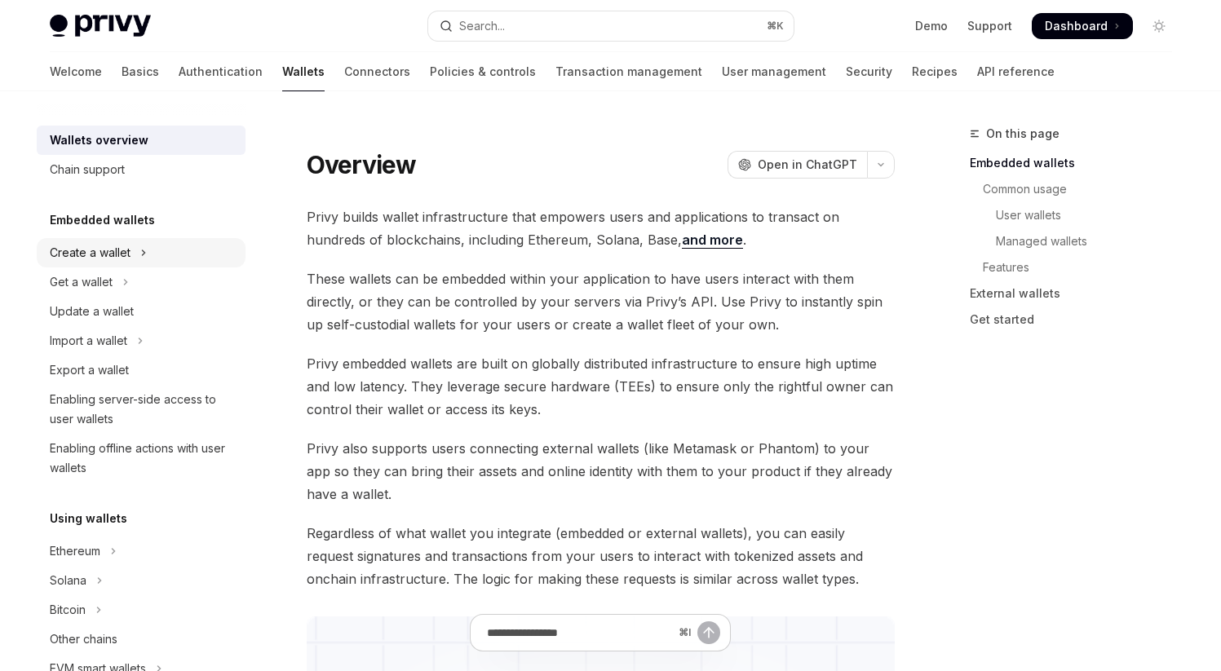  What do you see at coordinates (934, 72) in the screenshot?
I see `a: Recipes` at bounding box center [934, 72].